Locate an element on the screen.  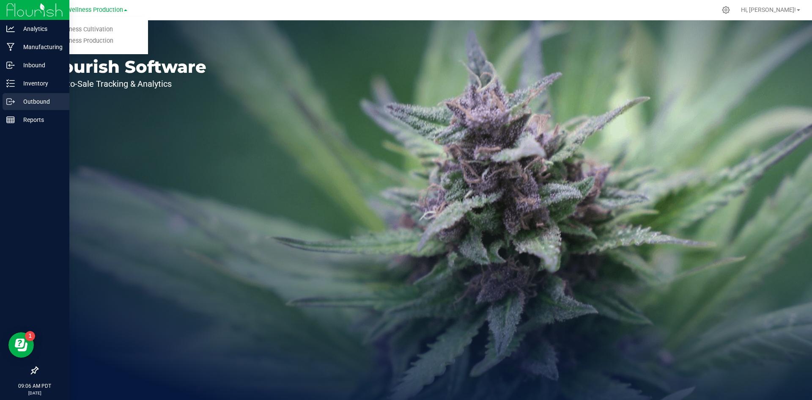
p: Manufacturing is located at coordinates (40, 47).